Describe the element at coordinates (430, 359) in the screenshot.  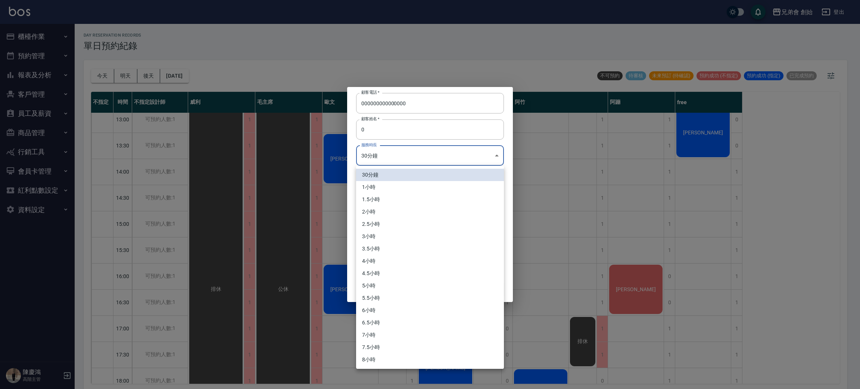
I see `li: 8小時` at that location.